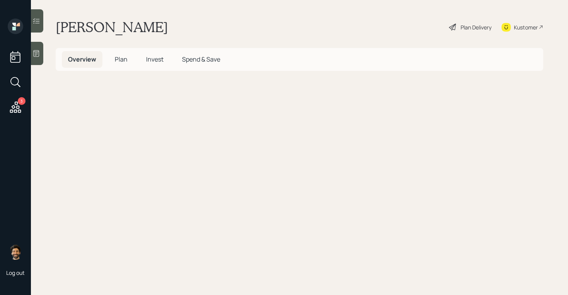 Image resolution: width=568 pixels, height=295 pixels. What do you see at coordinates (121, 59) in the screenshot?
I see `span: Plan` at bounding box center [121, 59].